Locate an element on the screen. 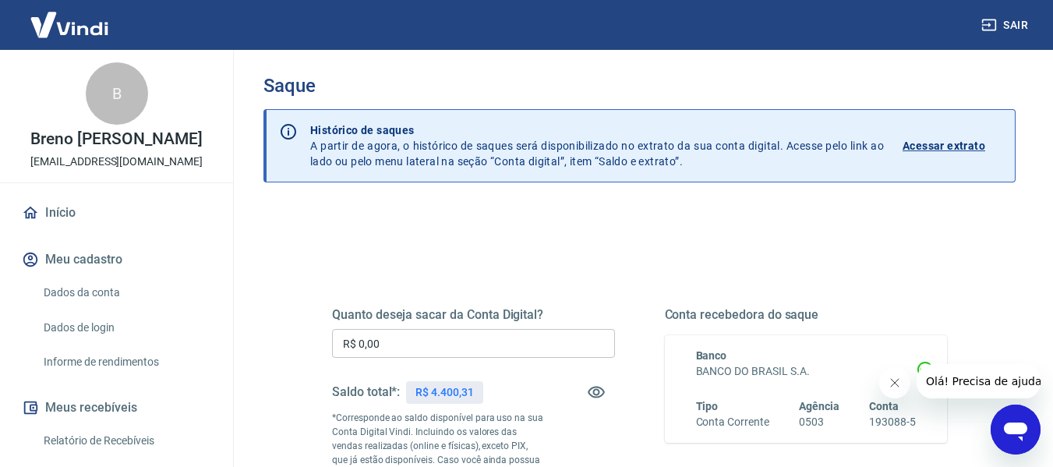 The width and height of the screenshot is (1053, 467). p: Histórico de saques is located at coordinates (597, 130).